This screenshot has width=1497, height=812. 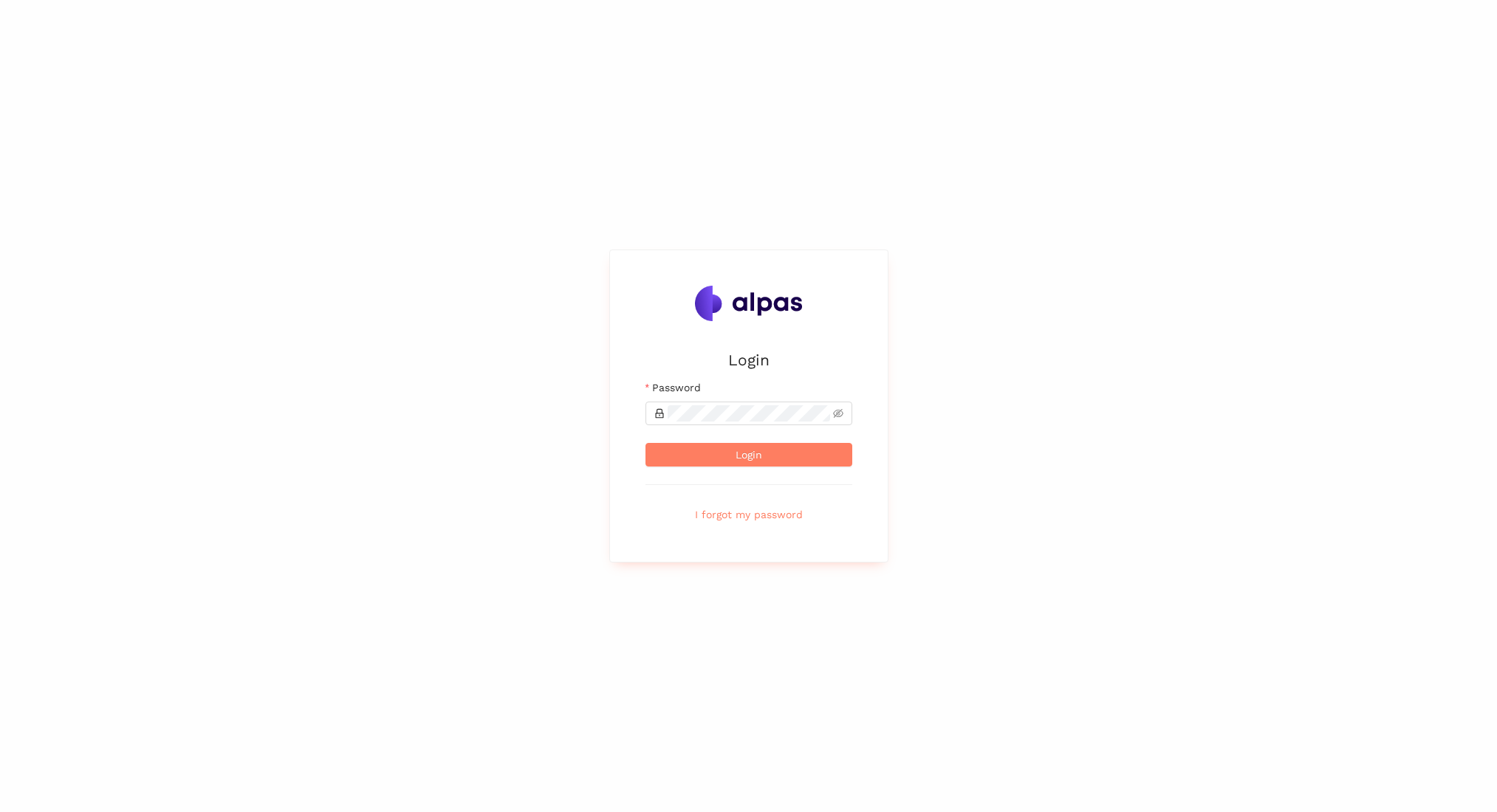 What do you see at coordinates (749, 455) in the screenshot?
I see `span: Login` at bounding box center [749, 455].